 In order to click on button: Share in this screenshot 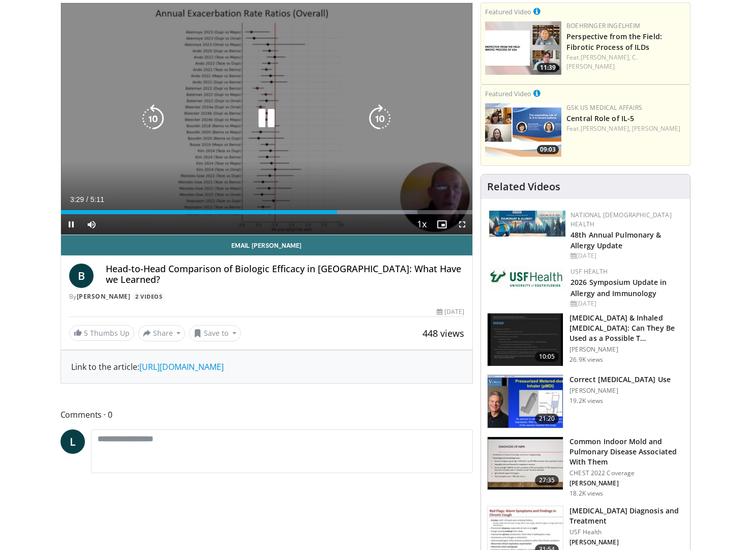, I will do `click(162, 333)`.